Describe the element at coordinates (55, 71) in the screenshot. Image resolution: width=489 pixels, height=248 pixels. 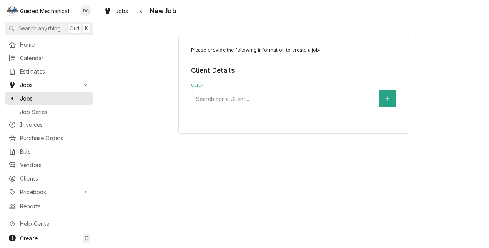
I see `span: Estimates` at that location.